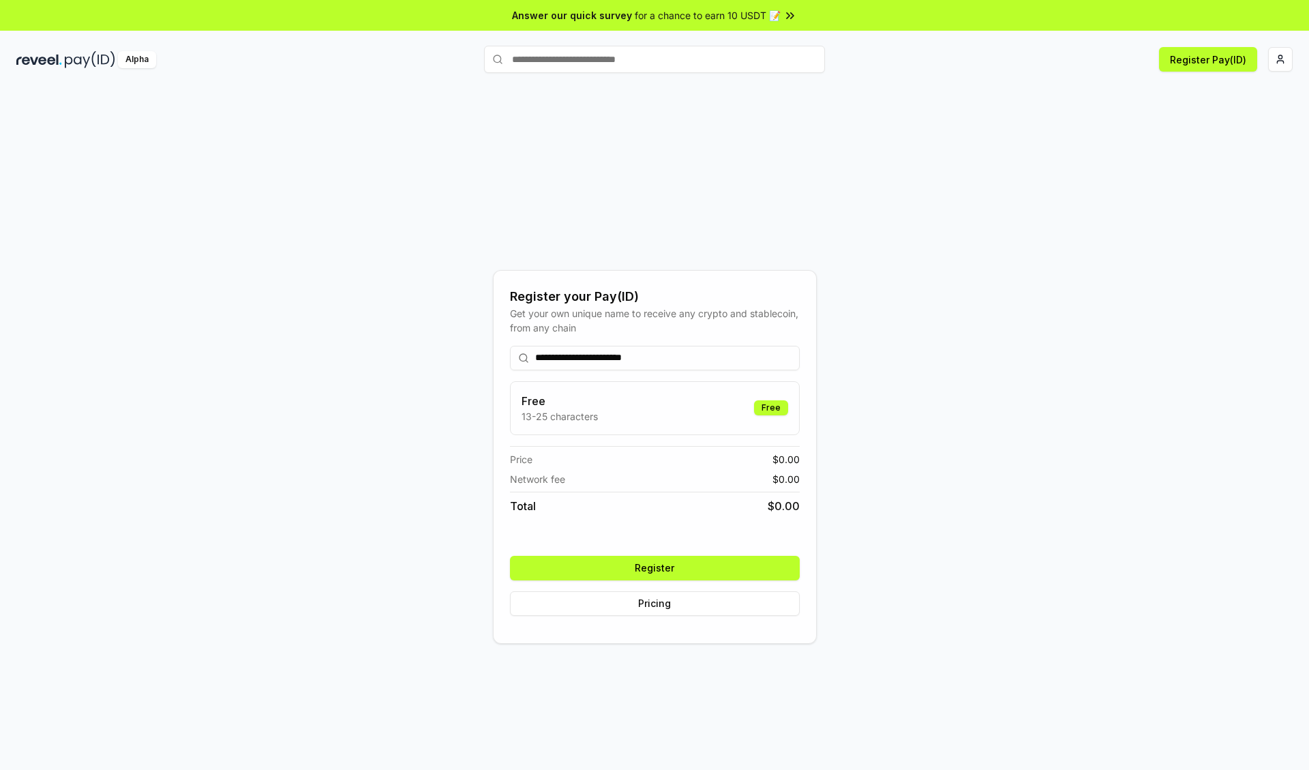 Image resolution: width=1309 pixels, height=770 pixels. What do you see at coordinates (523, 506) in the screenshot?
I see `span: Total` at bounding box center [523, 506].